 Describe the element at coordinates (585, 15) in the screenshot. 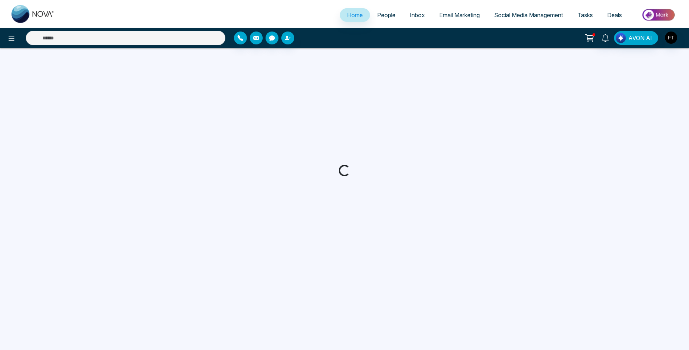

I see `span: Tasks` at that location.